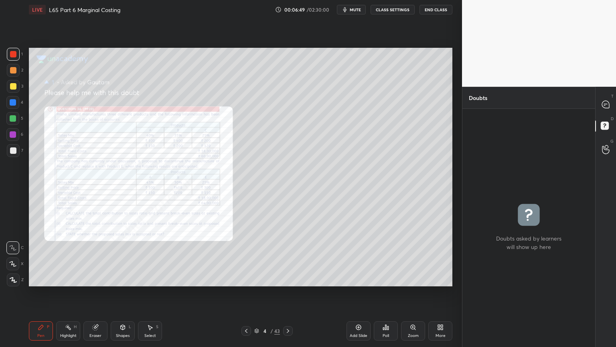 The image size is (616, 347). Describe the element at coordinates (68, 335) in the screenshot. I see `div: Highlight` at that location.